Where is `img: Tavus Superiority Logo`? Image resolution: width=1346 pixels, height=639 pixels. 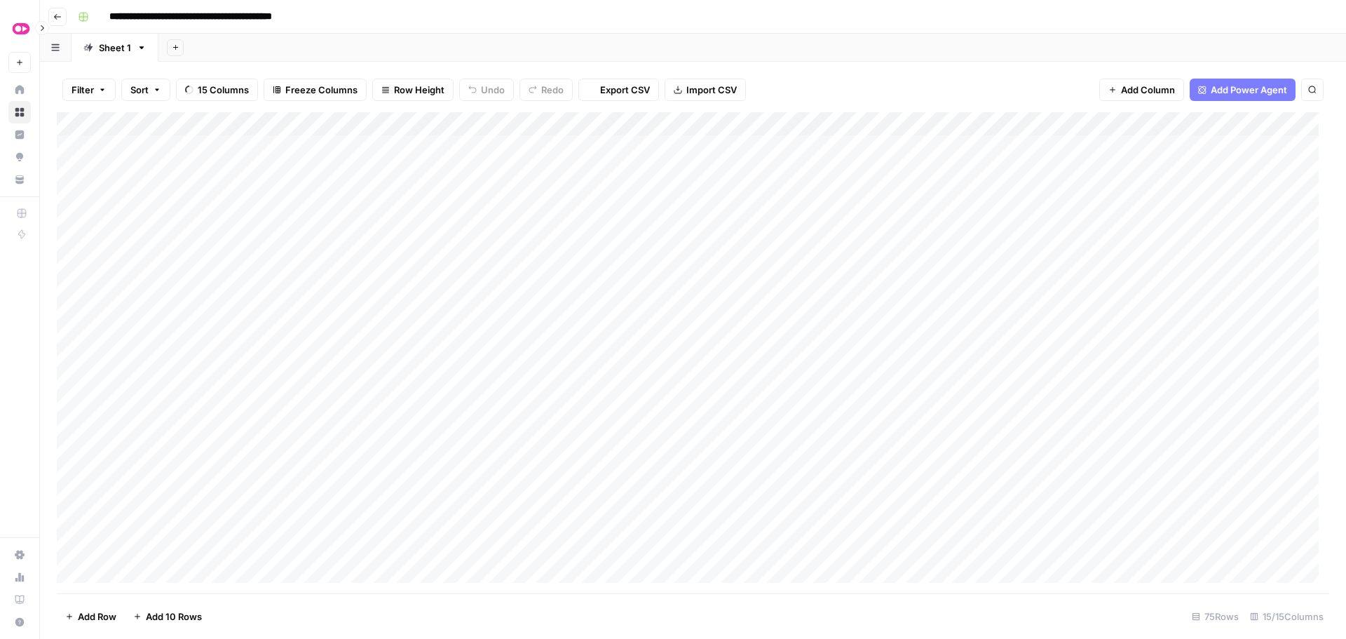 img: Tavus Superiority Logo is located at coordinates (21, 29).